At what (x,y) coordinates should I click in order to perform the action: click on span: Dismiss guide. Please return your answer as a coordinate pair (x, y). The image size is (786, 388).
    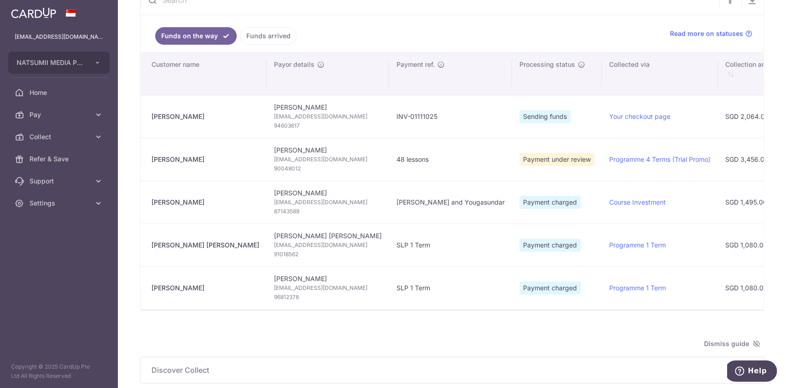
    Looking at the image, I should click on (732, 343).